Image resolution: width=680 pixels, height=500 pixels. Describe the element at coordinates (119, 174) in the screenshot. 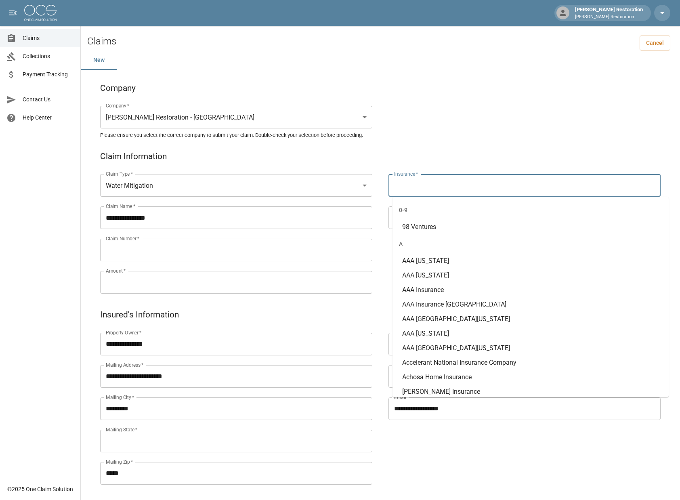

I see `label: Claim Type` at that location.